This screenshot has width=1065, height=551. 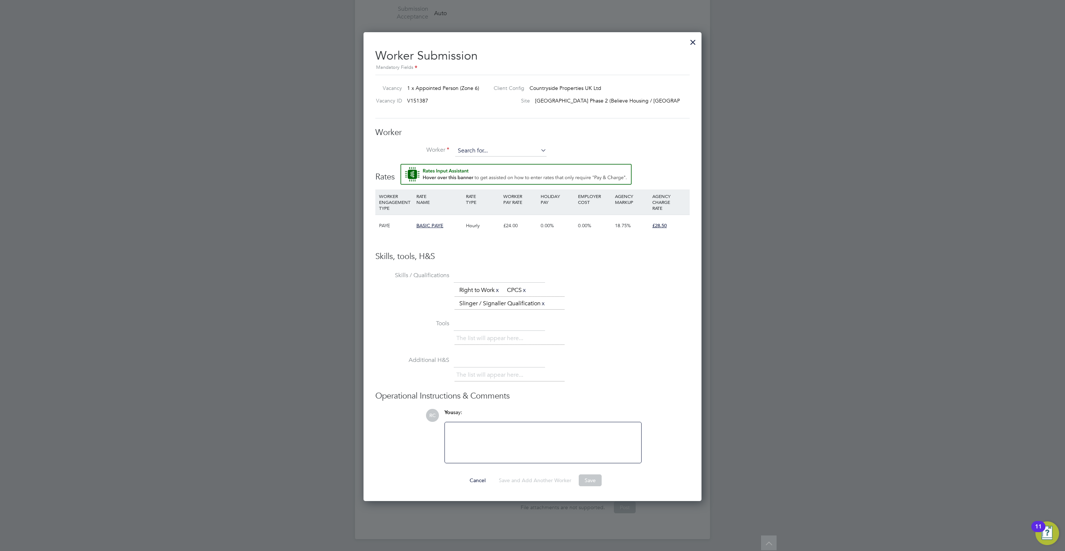 I want to click on li: Right to Work, so click(x=480, y=290).